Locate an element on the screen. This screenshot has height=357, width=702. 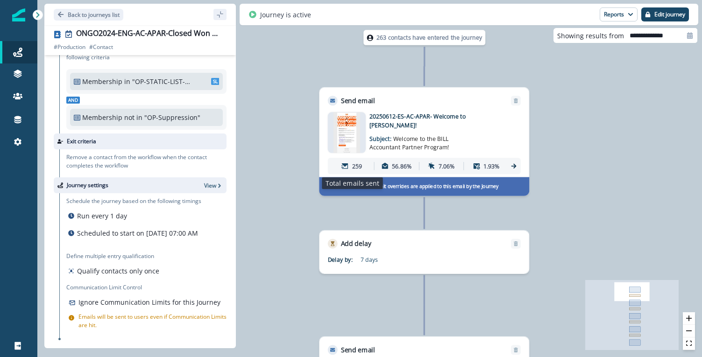
button: Go back is located at coordinates (88, 14).